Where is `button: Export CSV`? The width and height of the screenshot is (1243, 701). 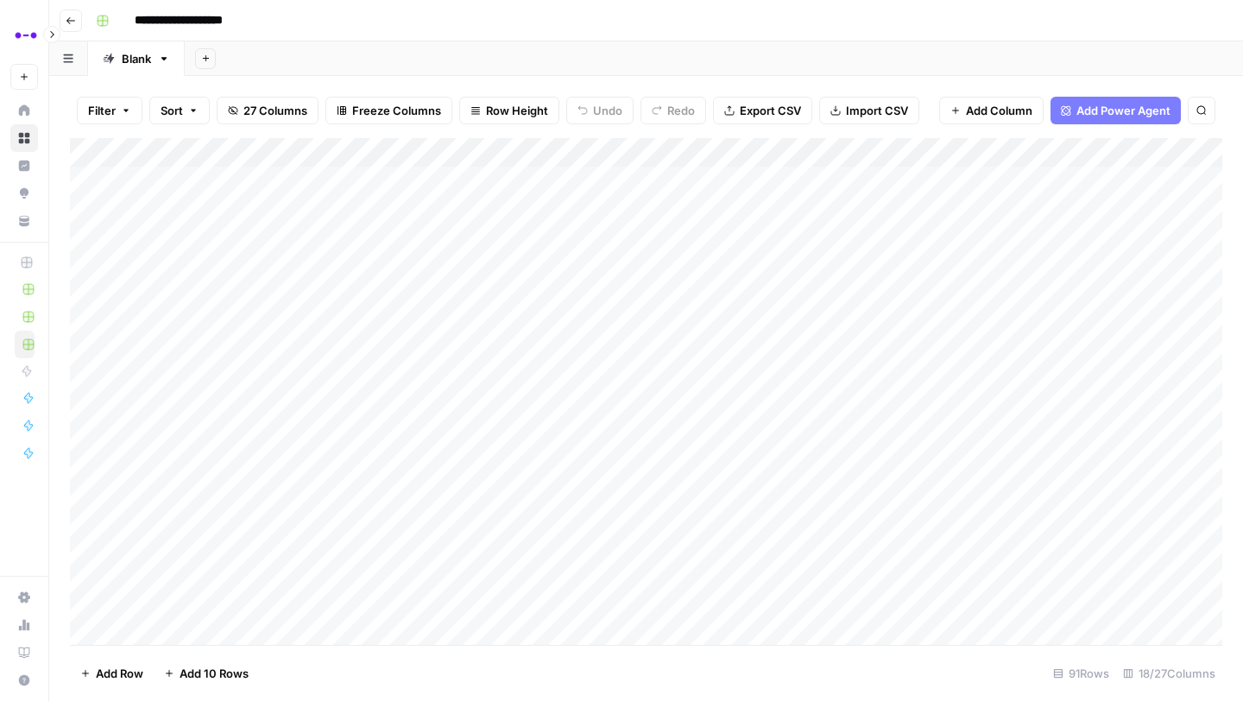
button: Export CSV is located at coordinates (762, 110).